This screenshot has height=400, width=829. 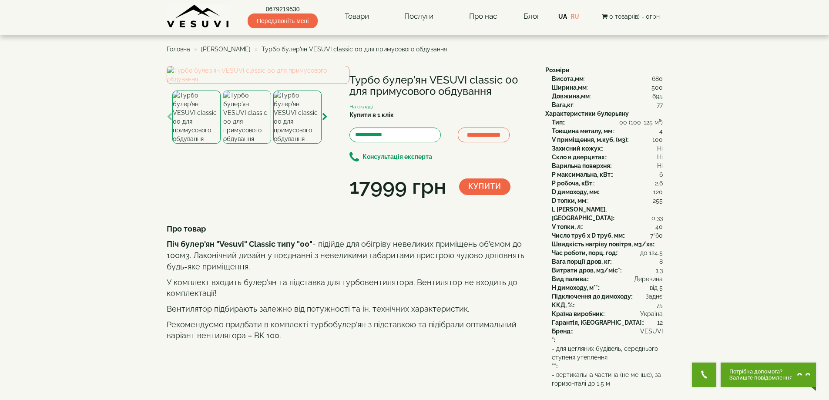 I want to click on a: UA, so click(x=562, y=17).